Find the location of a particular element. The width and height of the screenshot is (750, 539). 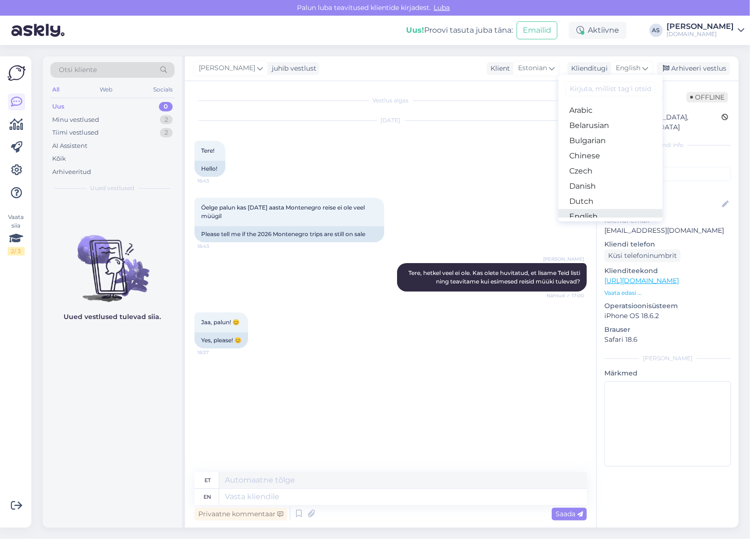

a: English is located at coordinates (610, 217).